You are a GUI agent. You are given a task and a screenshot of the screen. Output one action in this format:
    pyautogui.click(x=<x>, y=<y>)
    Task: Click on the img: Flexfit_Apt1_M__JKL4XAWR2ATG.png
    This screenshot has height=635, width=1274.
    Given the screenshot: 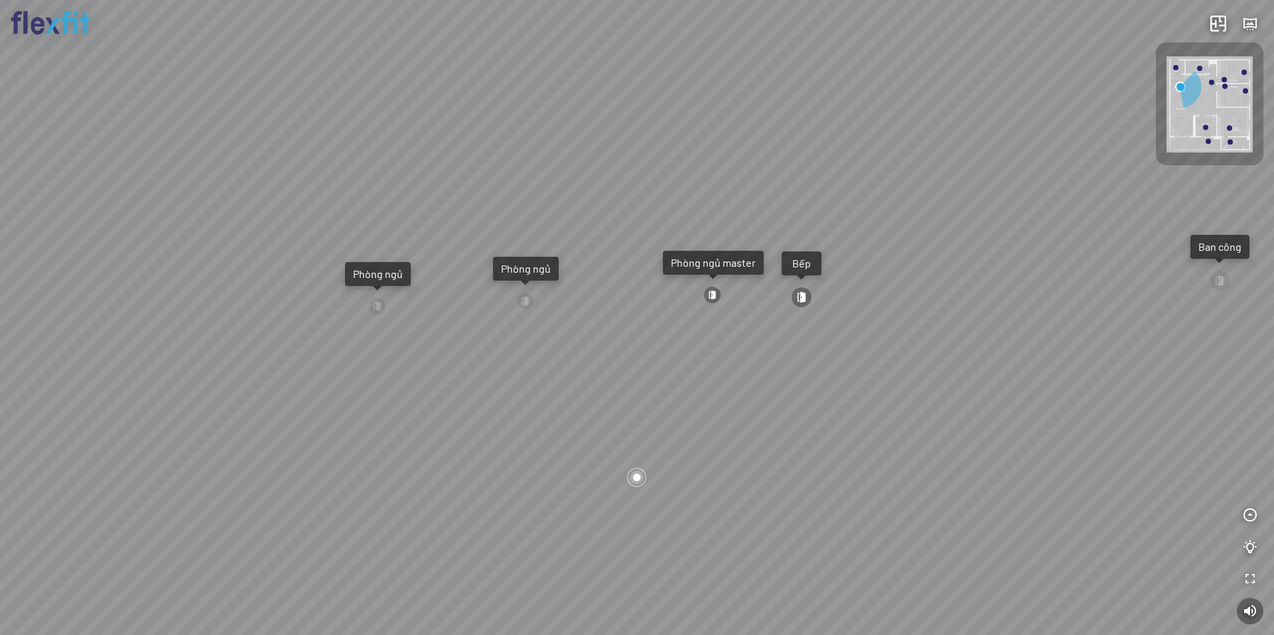 What is the action you would take?
    pyautogui.click(x=1210, y=104)
    